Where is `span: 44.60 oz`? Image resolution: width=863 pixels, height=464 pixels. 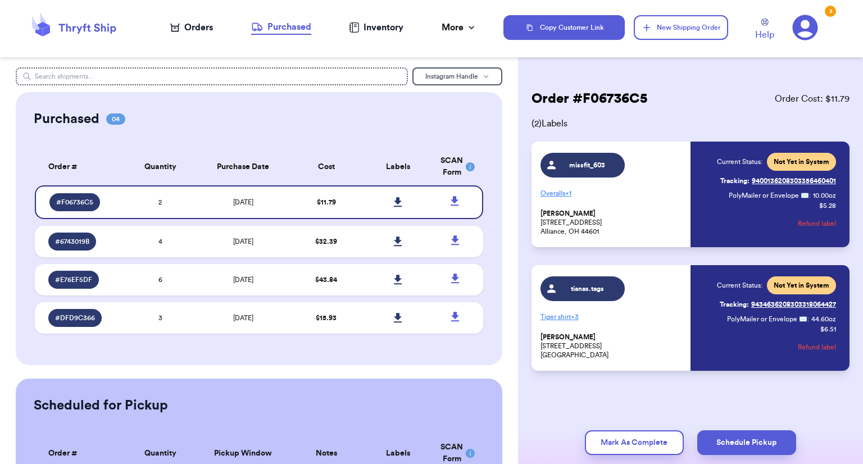
span: 44.60 oz is located at coordinates (824, 319).